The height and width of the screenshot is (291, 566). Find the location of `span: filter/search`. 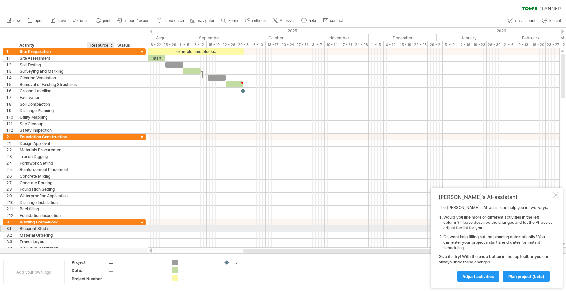

span: filter/search is located at coordinates (174, 21).